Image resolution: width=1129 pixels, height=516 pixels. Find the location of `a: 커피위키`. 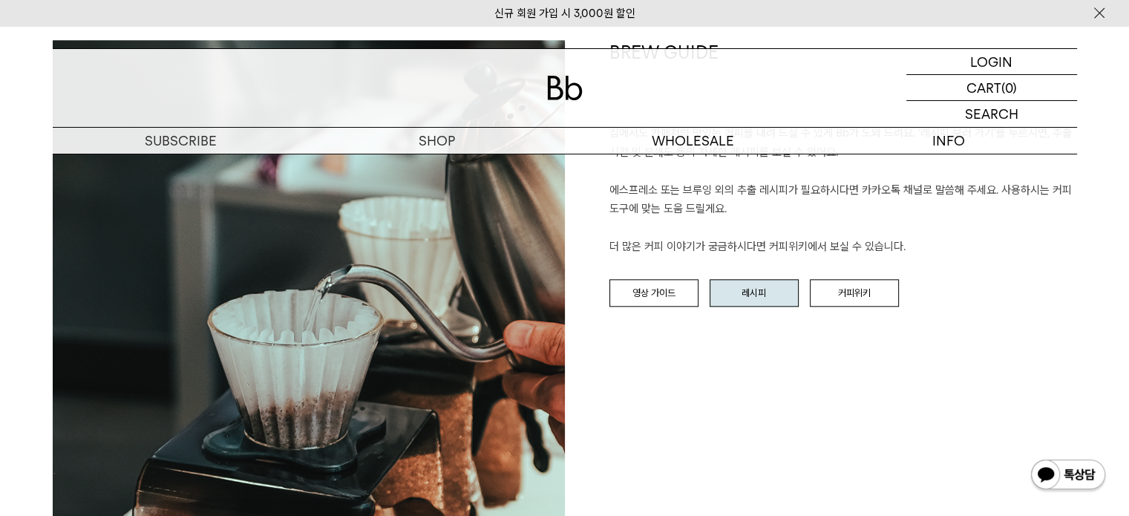

a: 커피위키 is located at coordinates (855, 293).